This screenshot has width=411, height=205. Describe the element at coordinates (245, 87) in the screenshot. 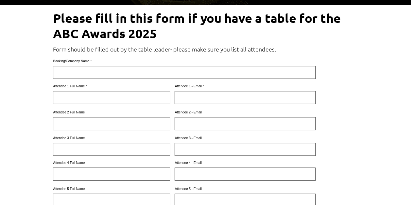

I see `label: Attendee 1 - Email` at that location.